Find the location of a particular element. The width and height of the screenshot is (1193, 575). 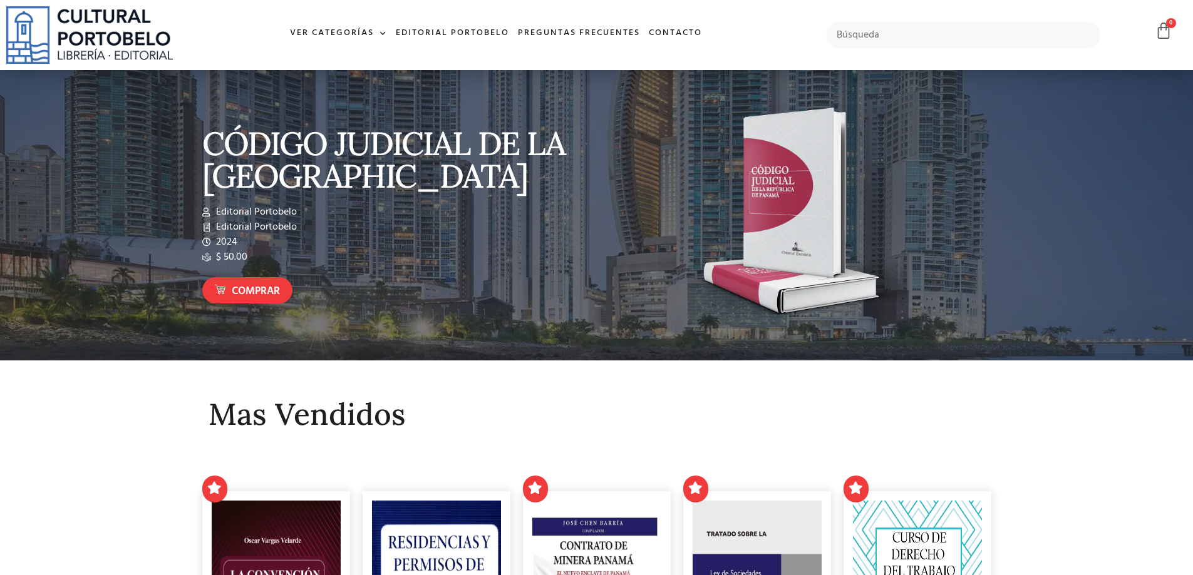

span: 2024 is located at coordinates (225, 242).